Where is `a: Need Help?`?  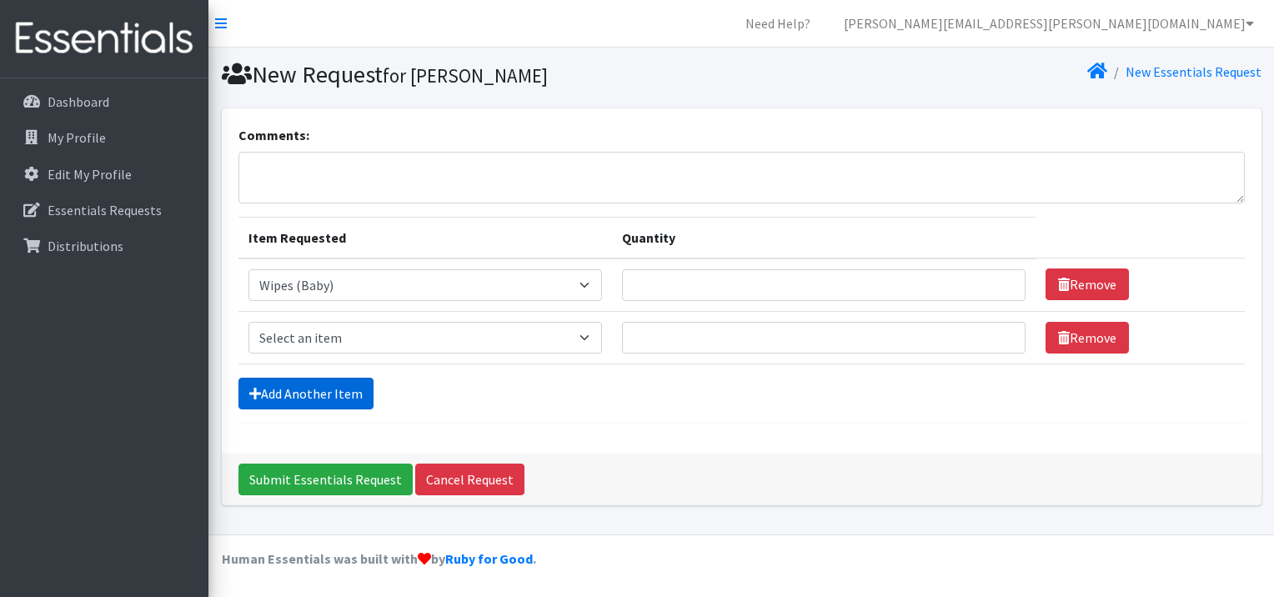 a: Need Help? is located at coordinates (778, 23).